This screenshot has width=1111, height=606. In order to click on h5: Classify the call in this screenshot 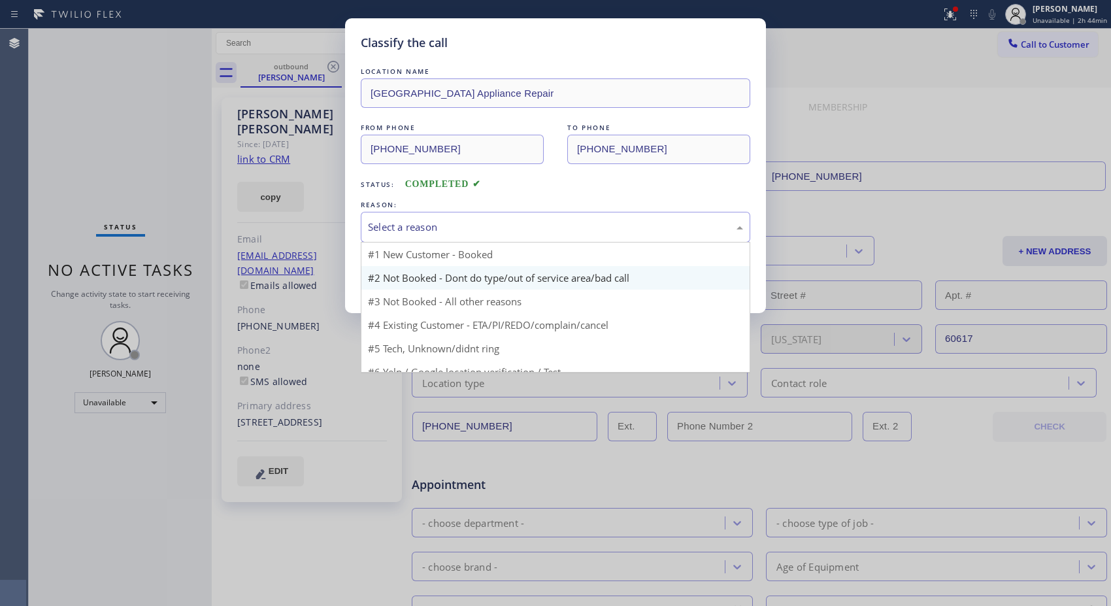, I will do `click(404, 42)`.